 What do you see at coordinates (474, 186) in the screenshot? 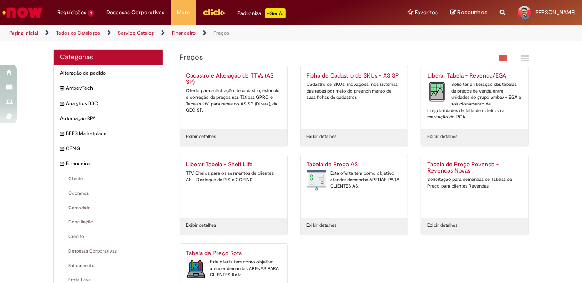
I see `a: Tabela de Preço Revenda - Revendas Novas Solicitação para demandas de Tabelas de Preço para clien...` at bounding box center [474, 186].